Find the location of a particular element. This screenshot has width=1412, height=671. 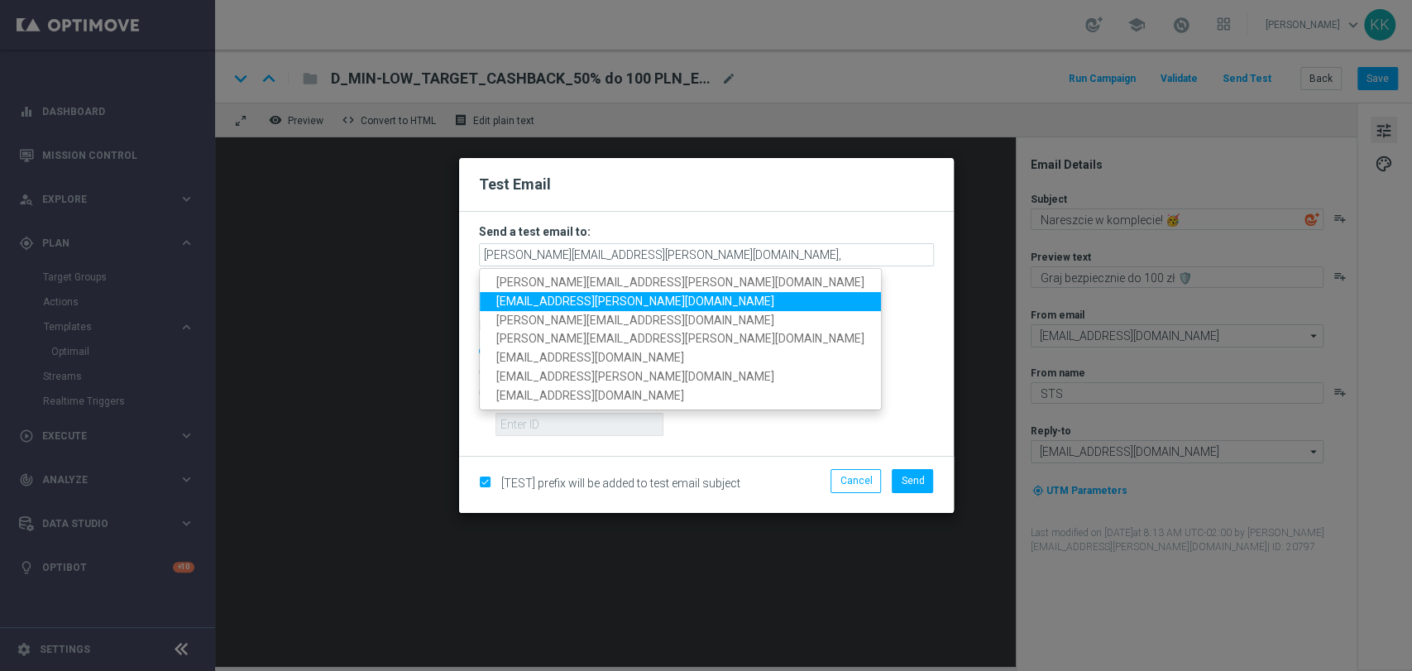

h3: Send a test email to: is located at coordinates (707, 232).